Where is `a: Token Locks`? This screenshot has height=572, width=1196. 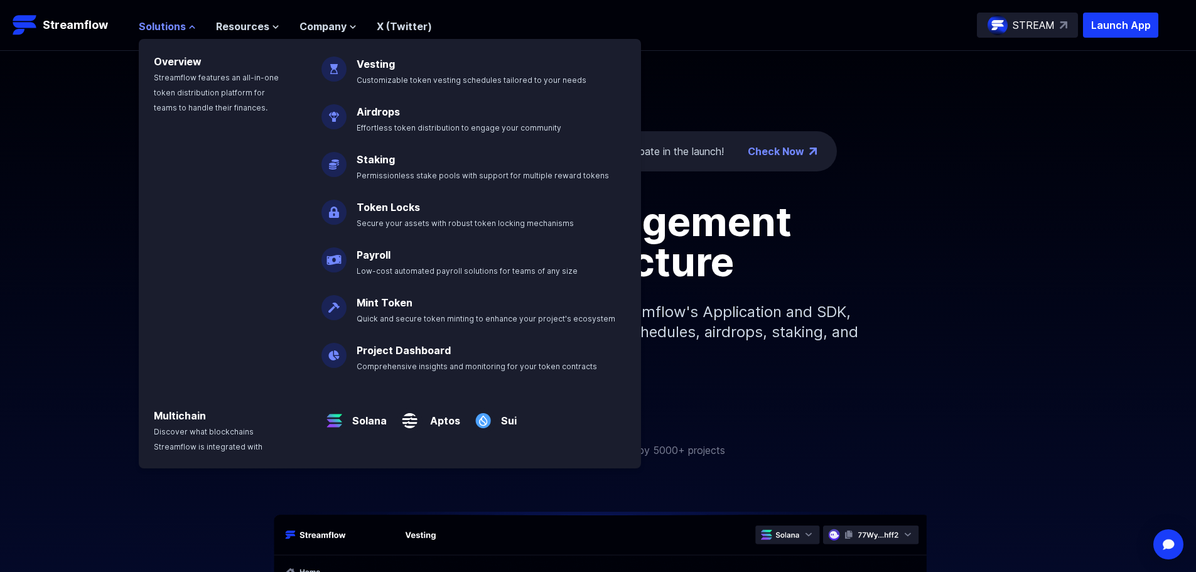
a: Token Locks is located at coordinates (388, 207).